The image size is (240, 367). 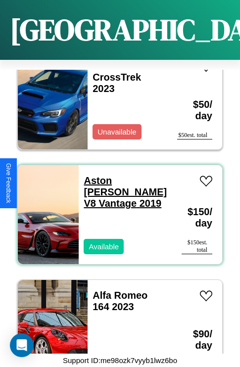 What do you see at coordinates (8, 183) in the screenshot?
I see `div: Give Feedback` at bounding box center [8, 183].